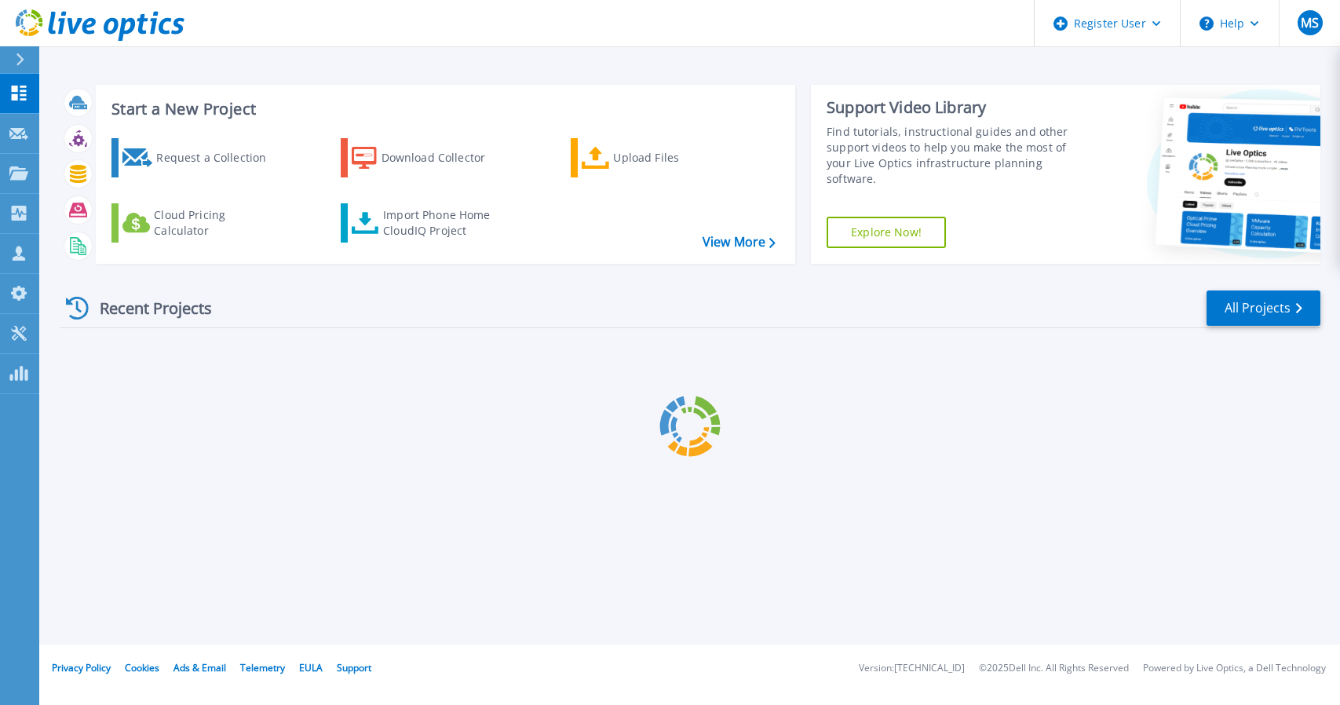 This screenshot has width=1340, height=705. Describe the element at coordinates (147, 308) in the screenshot. I see `div: Recent Projects` at that location.